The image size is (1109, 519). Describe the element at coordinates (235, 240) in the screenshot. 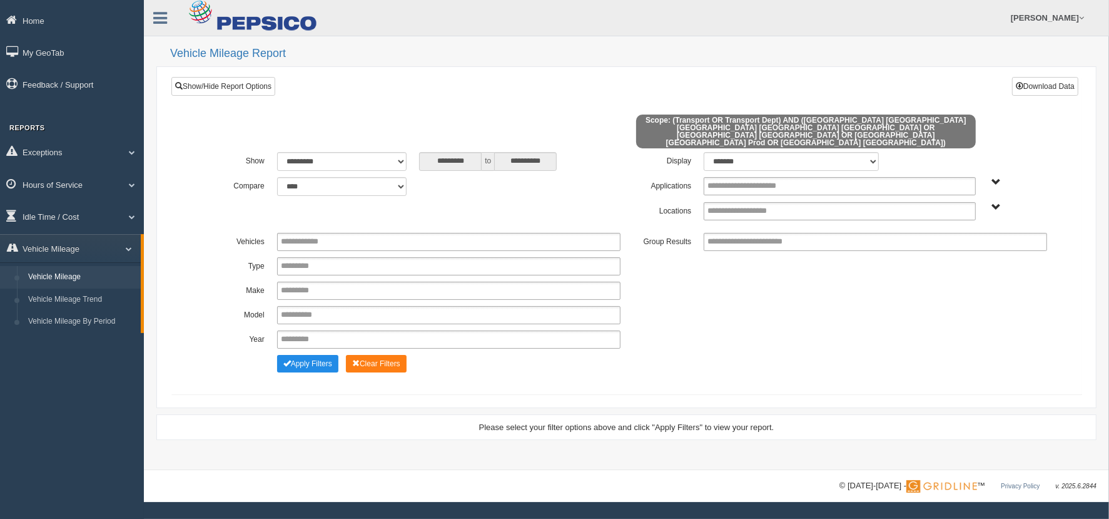

I see `label: Vehicles` at that location.